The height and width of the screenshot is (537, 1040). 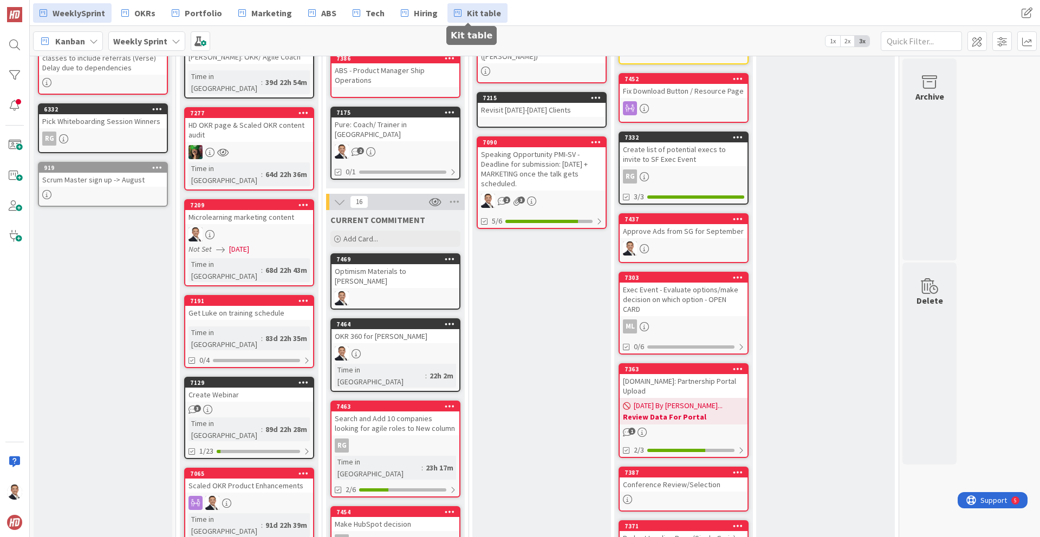 What do you see at coordinates (249, 486) in the screenshot?
I see `div: Scaled OKR Product Enhancements` at bounding box center [249, 486].